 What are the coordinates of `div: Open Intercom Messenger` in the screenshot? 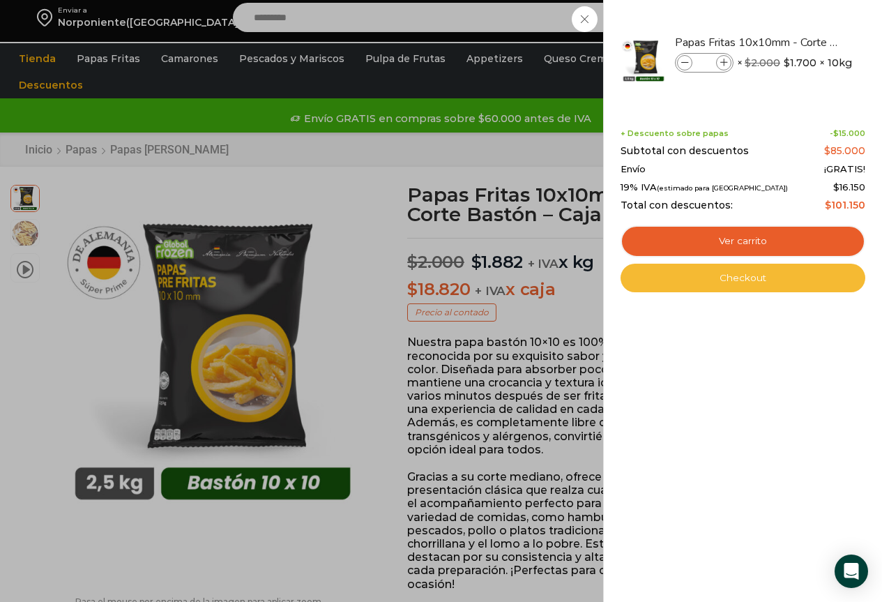 It's located at (851, 571).